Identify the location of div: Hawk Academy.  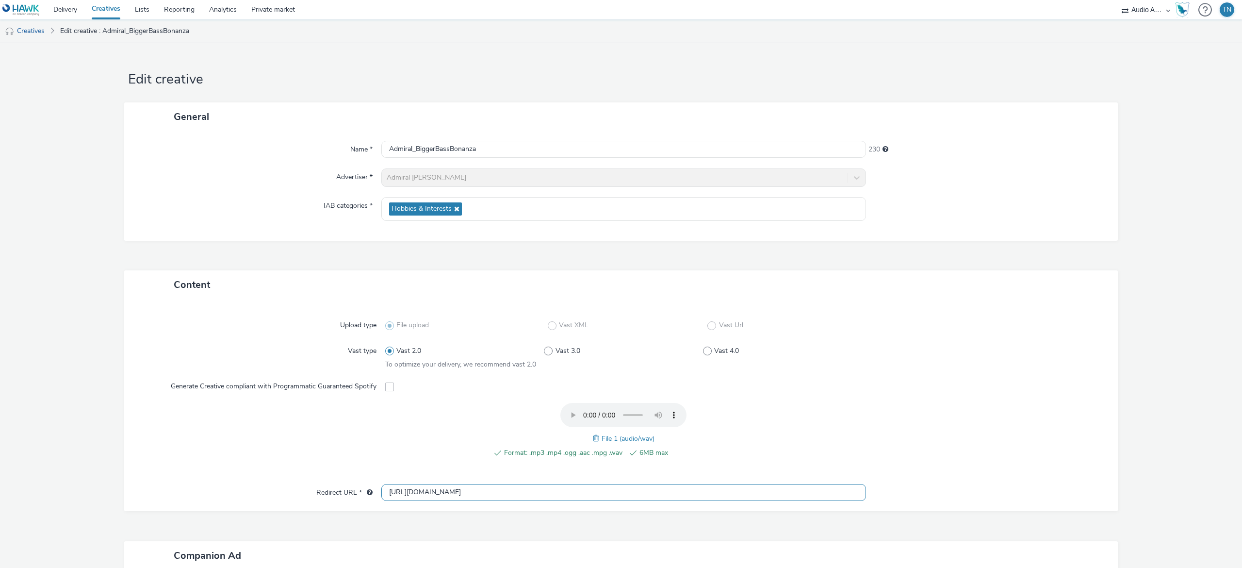
(1182, 10).